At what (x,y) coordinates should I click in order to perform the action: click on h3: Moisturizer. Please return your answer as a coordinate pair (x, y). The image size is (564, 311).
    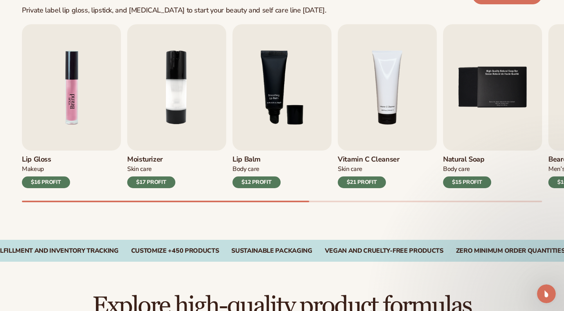
    Looking at the image, I should click on (151, 160).